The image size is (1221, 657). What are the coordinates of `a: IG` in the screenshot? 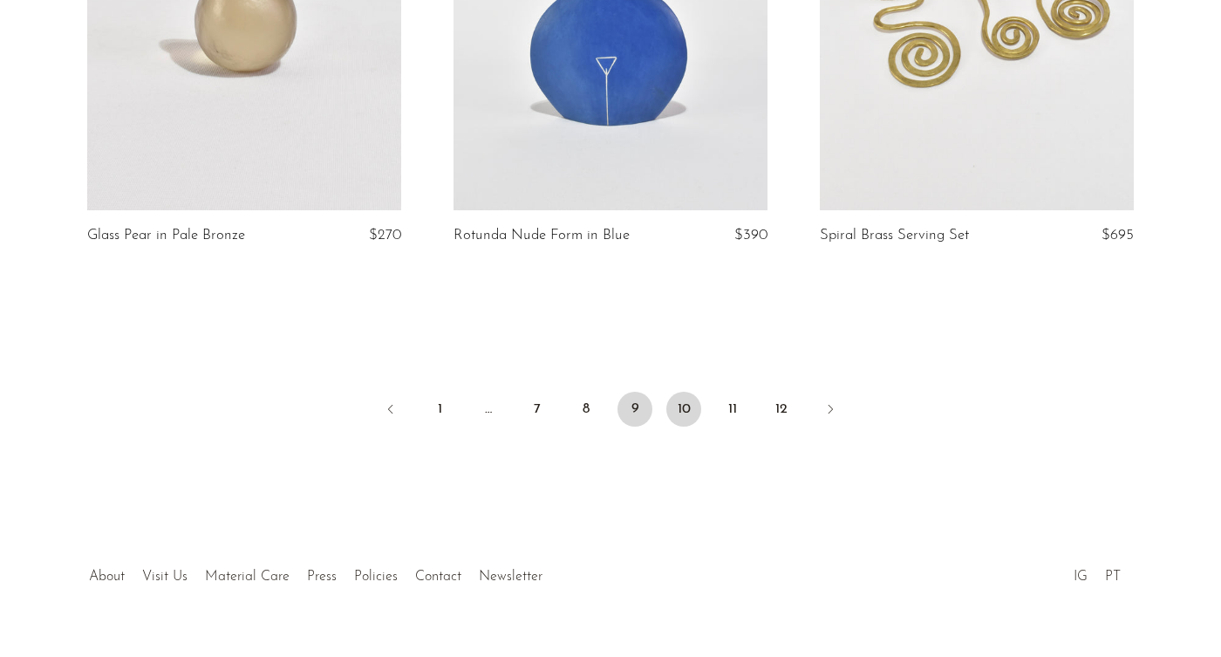 It's located at (1080, 576).